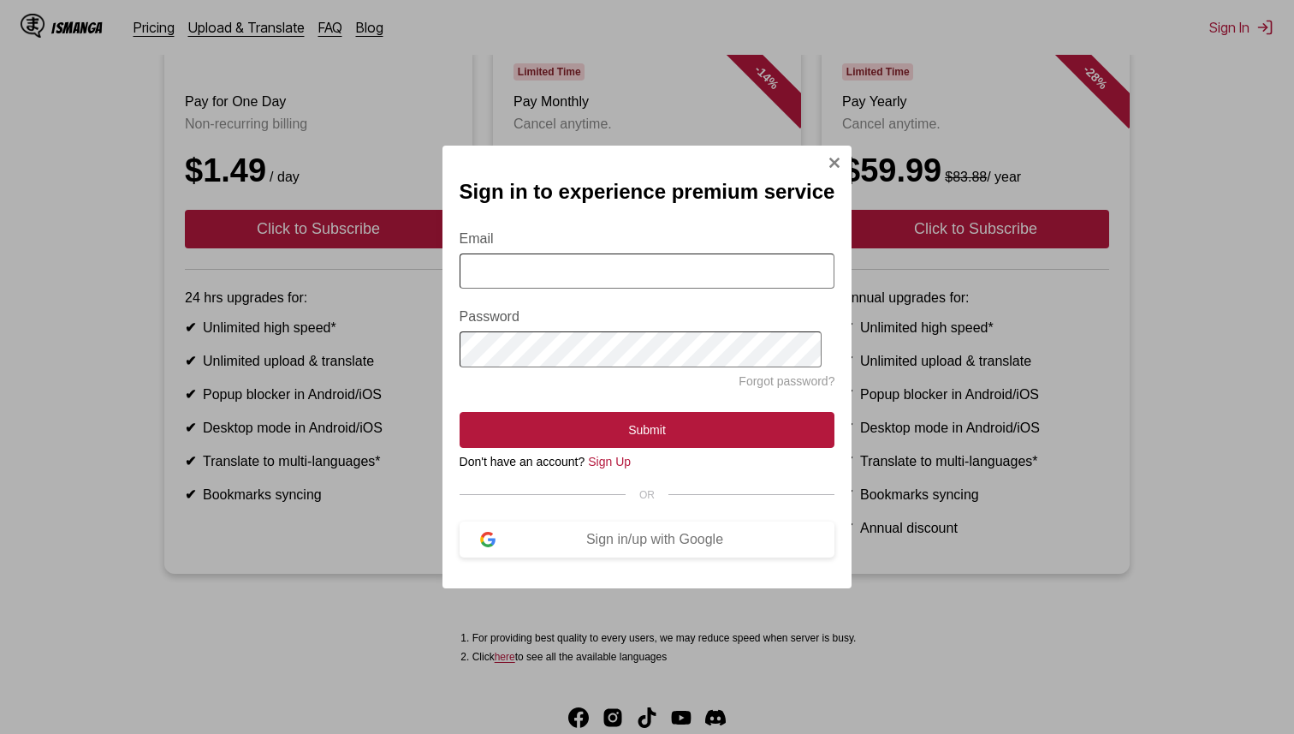 The width and height of the screenshot is (1294, 734). What do you see at coordinates (647, 430) in the screenshot?
I see `button: Submit` at bounding box center [647, 430].